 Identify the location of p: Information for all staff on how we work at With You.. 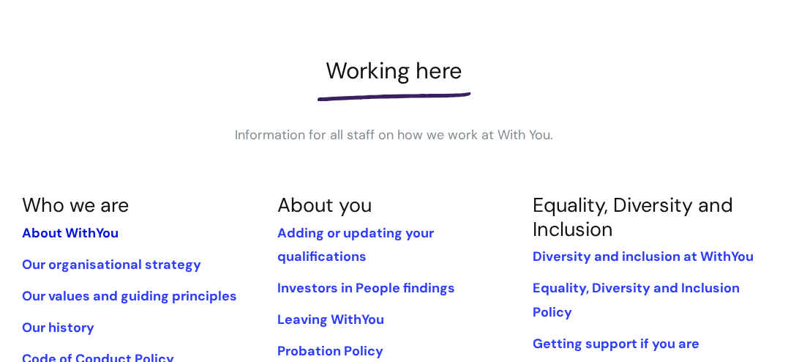
(394, 135).